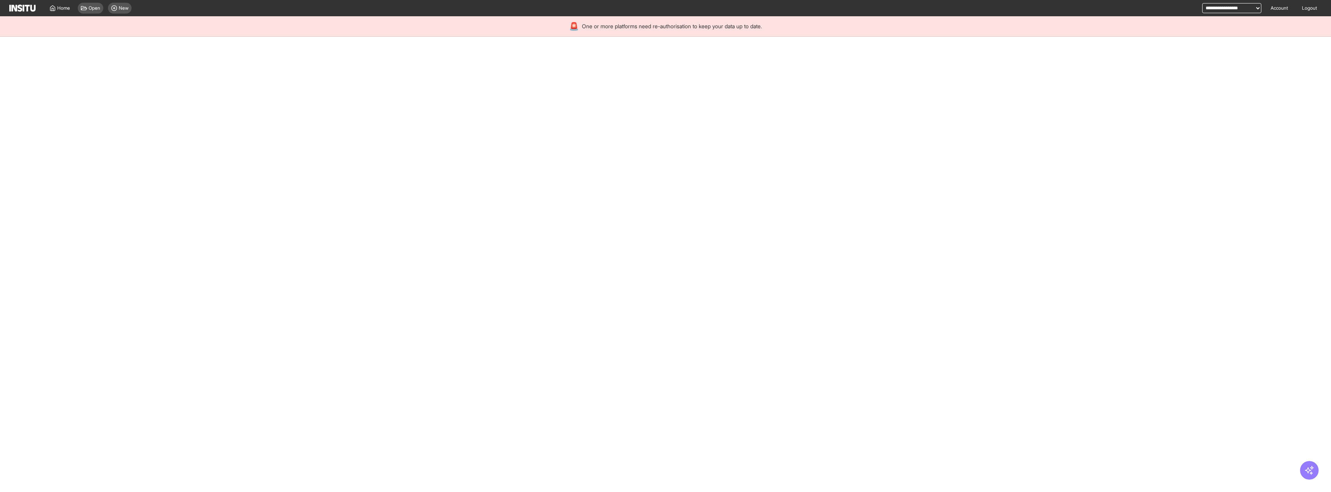  What do you see at coordinates (672, 26) in the screenshot?
I see `span: One or more platforms need re-authorisation to keep your data up to date.` at bounding box center [672, 26].